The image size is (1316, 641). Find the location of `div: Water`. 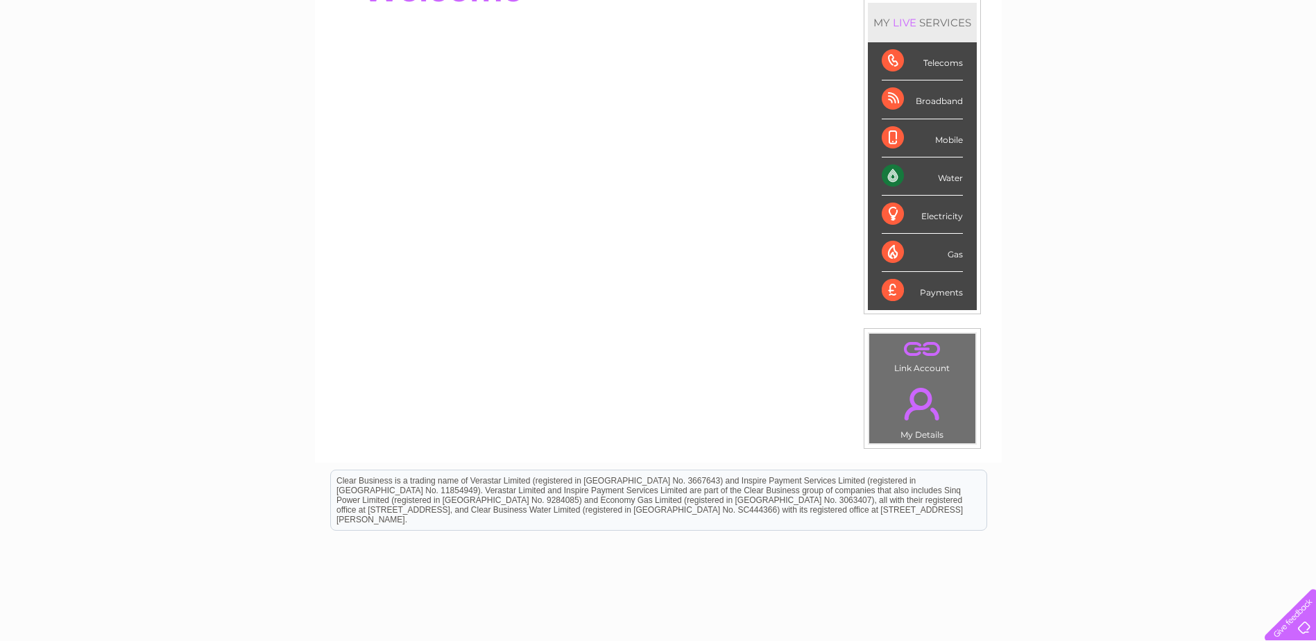

div: Water is located at coordinates (922, 176).